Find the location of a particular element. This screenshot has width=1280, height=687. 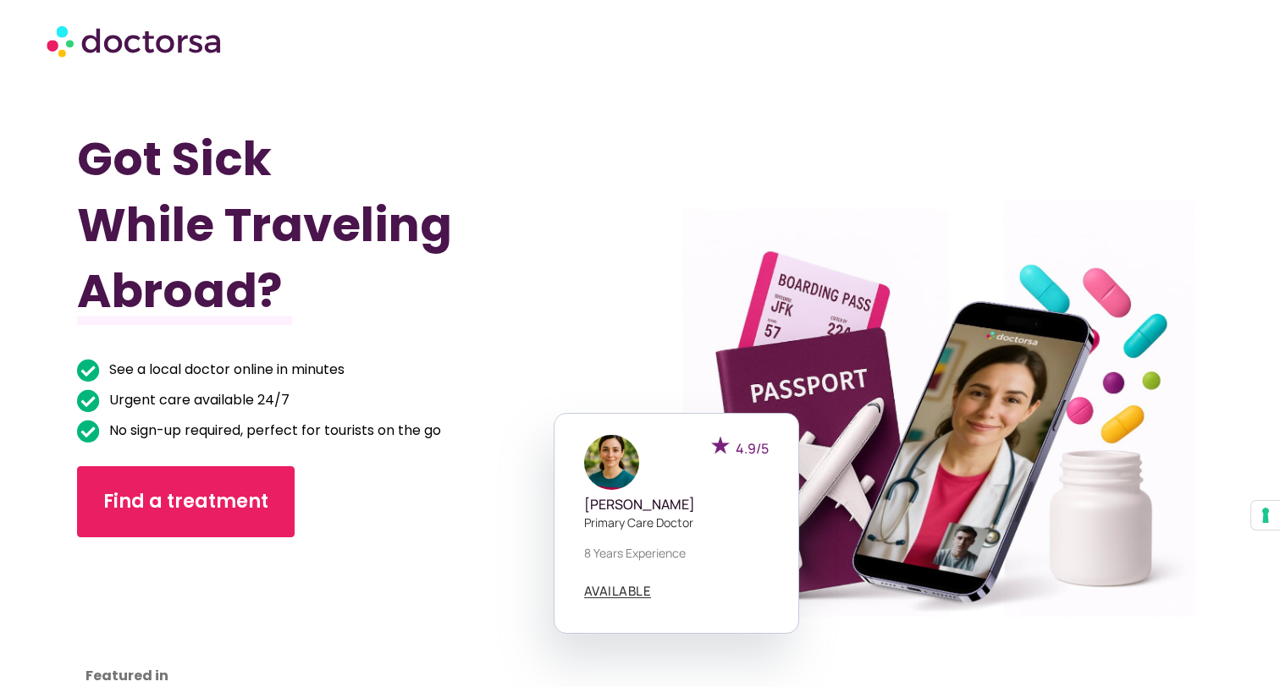

a: Find a treatment is located at coordinates (185, 502).